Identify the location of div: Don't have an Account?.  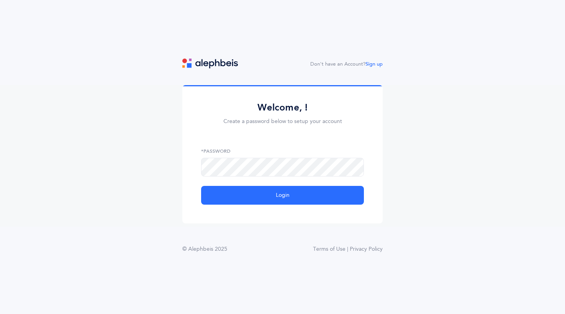
(346, 65).